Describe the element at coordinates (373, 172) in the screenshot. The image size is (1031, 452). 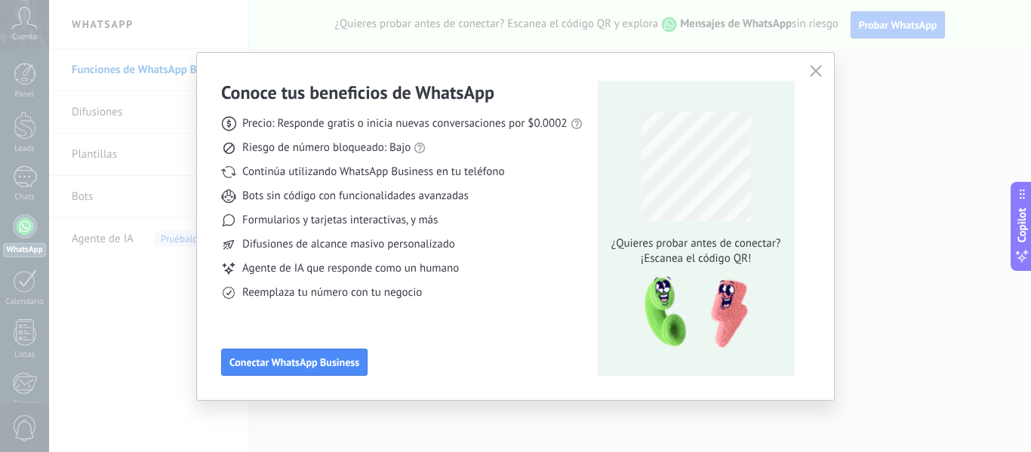
I see `span: Continúa utilizando WhatsApp Business en tu teléfono` at that location.